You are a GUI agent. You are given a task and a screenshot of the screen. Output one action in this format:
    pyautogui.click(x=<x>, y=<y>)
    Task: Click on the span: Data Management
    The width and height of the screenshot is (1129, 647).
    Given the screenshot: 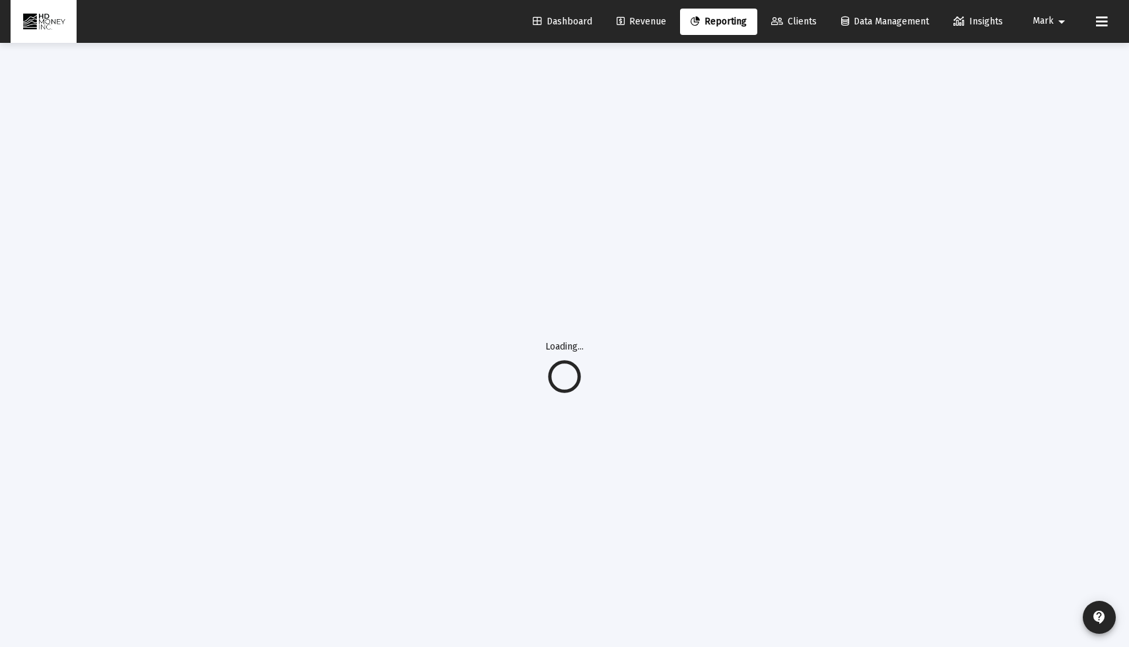 What is the action you would take?
    pyautogui.click(x=884, y=21)
    